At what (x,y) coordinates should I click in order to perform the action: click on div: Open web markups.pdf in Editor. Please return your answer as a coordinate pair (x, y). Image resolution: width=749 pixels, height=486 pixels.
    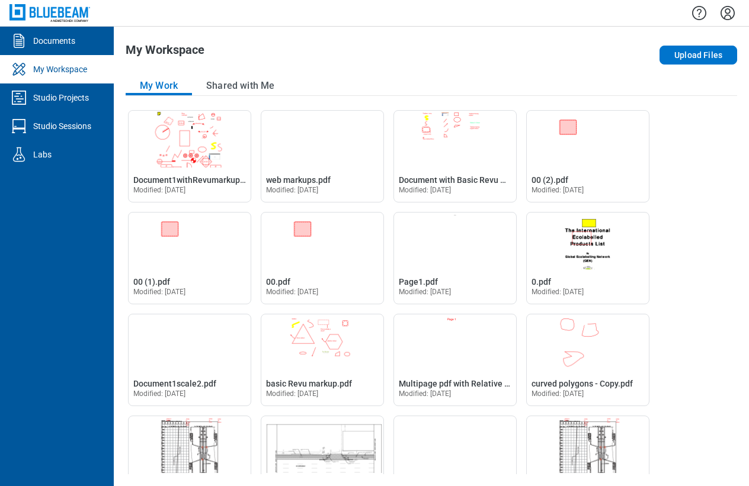
    Looking at the image, I should click on (322, 156).